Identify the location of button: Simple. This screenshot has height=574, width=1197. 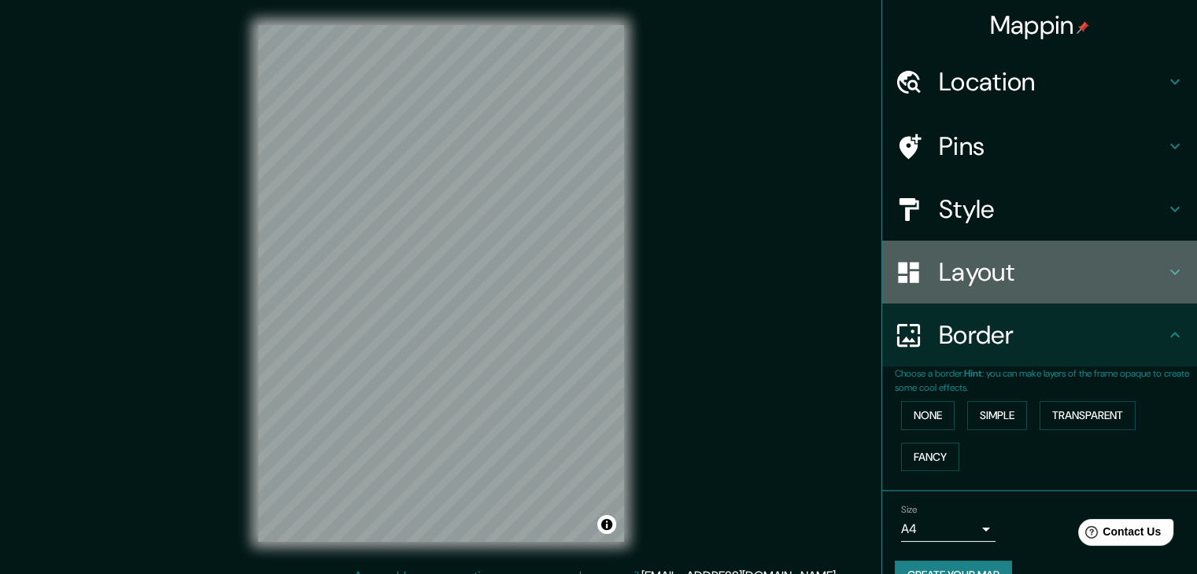
(997, 416).